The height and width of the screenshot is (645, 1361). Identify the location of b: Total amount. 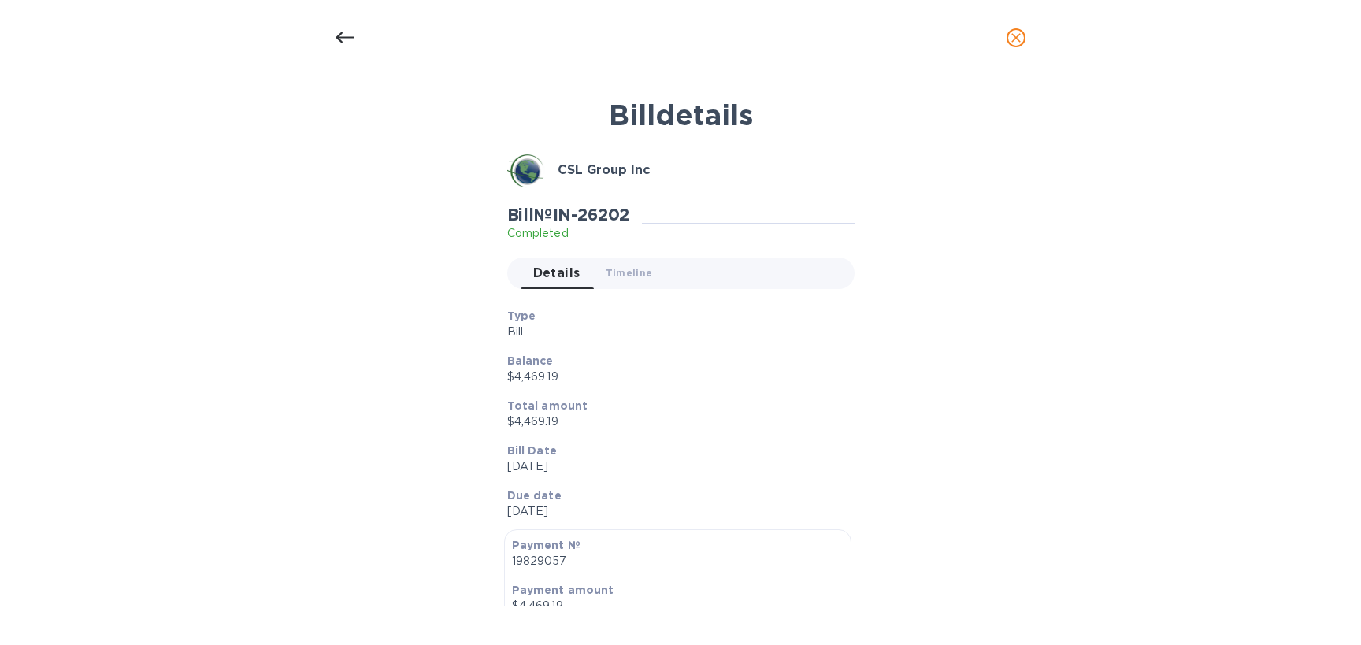
(547, 406).